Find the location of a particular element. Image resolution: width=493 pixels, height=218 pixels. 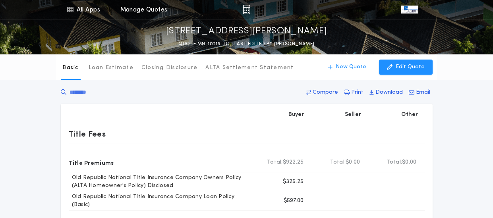

p: Old Republic National Title Insurance Company Owners Policy (ALTA Homeowner's Policy) Disclosed is located at coordinates (161, 182).